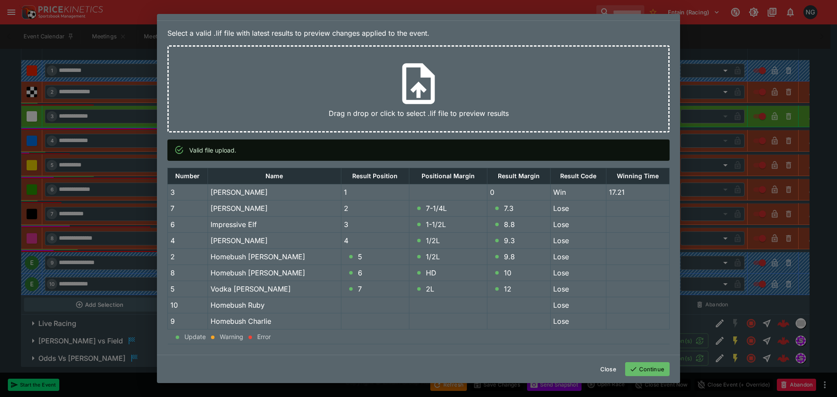  I want to click on p: Update, so click(195, 337).